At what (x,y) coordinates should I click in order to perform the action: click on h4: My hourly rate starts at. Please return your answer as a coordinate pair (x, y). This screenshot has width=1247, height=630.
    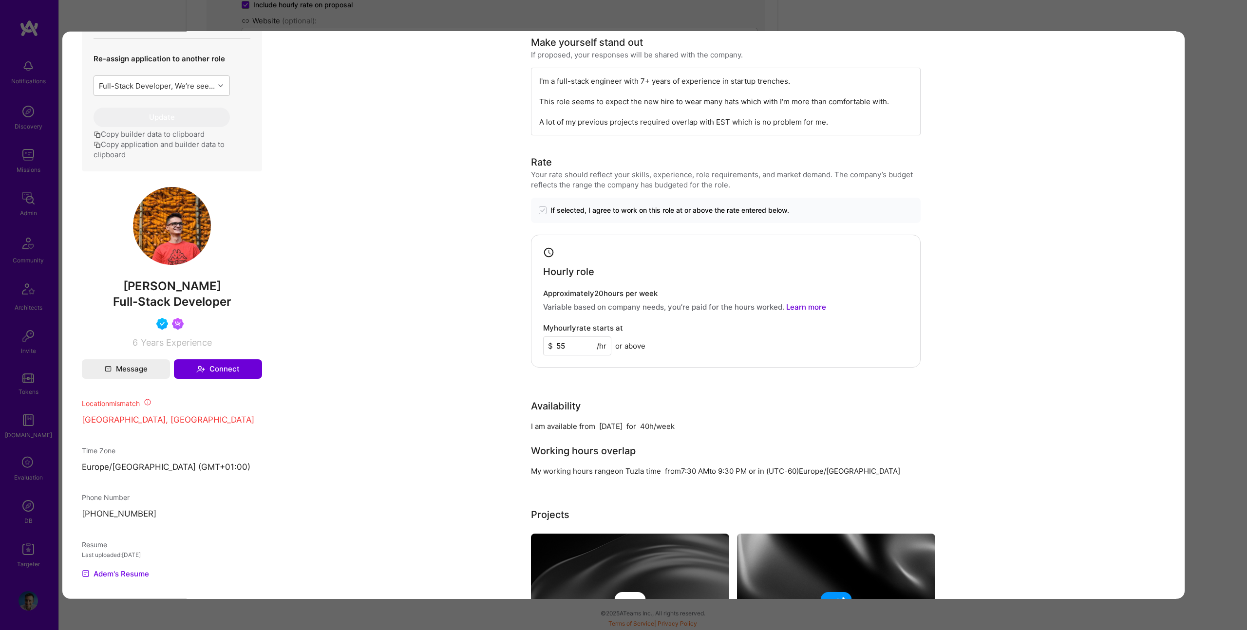
    Looking at the image, I should click on (583, 328).